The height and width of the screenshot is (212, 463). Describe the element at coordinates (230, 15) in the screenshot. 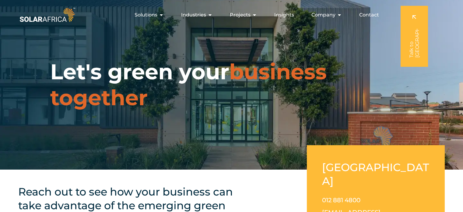

I see `nav: Menu` at that location.